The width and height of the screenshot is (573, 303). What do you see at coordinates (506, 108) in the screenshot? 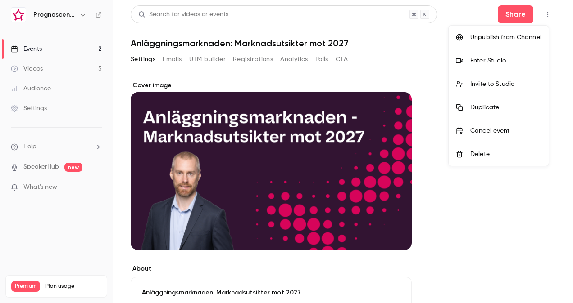
I see `div: Duplicate` at bounding box center [506, 108].